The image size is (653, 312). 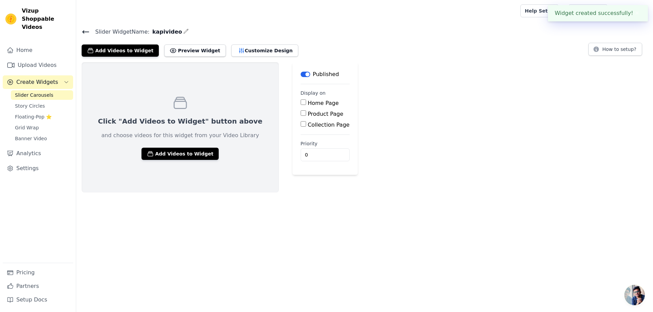 What do you see at coordinates (27, 128) in the screenshot?
I see `span: Grid Wrap` at bounding box center [27, 128].